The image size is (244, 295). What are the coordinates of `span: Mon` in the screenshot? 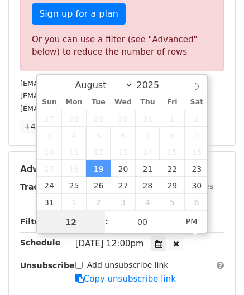 It's located at (74, 102).